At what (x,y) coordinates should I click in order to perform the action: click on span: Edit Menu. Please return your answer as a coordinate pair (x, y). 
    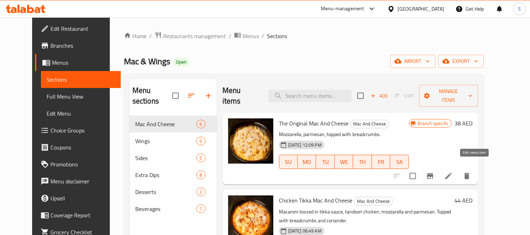
    Looking at the image, I should click on (81, 113).